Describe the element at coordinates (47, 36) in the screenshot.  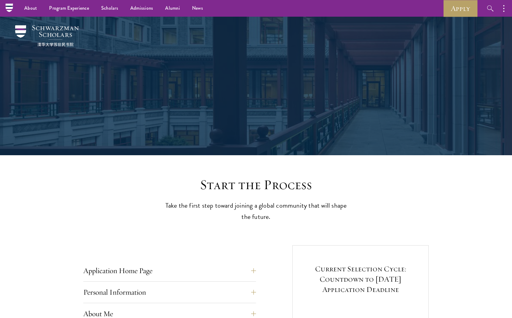
I see `img: Schwarzman Scholars` at that location.